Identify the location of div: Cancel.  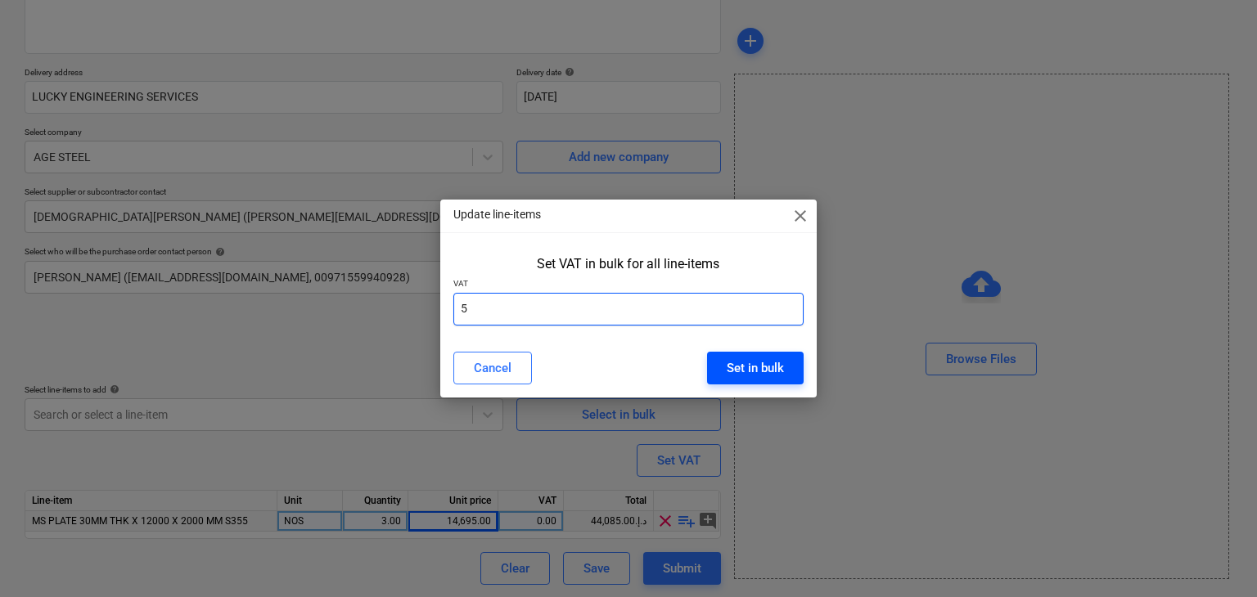
(493, 368).